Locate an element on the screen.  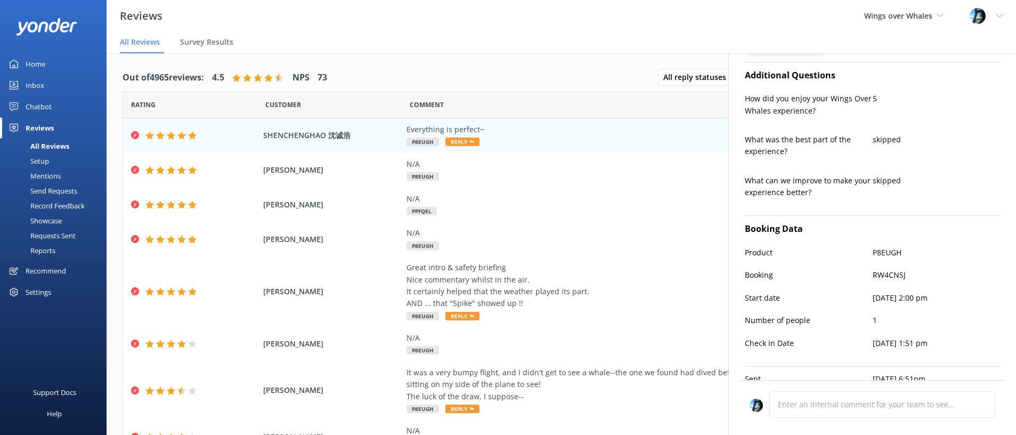
p: Number of people is located at coordinates (809, 320).